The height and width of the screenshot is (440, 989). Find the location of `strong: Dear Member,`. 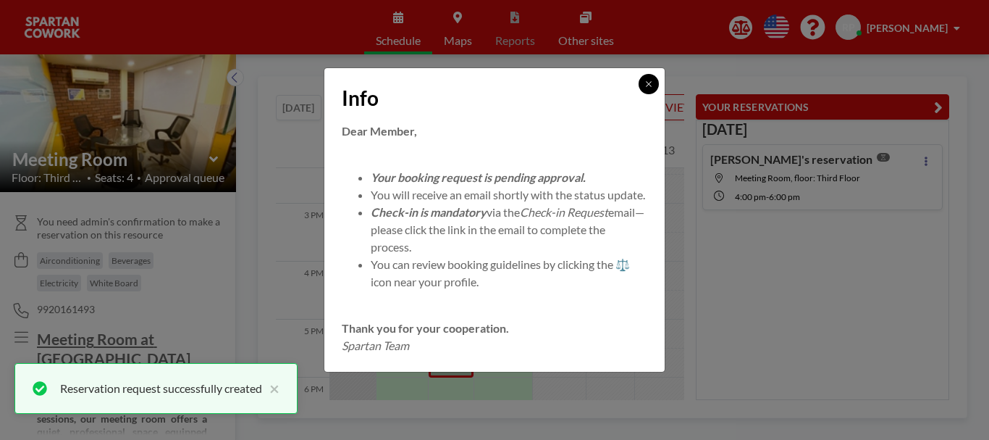

strong: Dear Member, is located at coordinates (380, 130).